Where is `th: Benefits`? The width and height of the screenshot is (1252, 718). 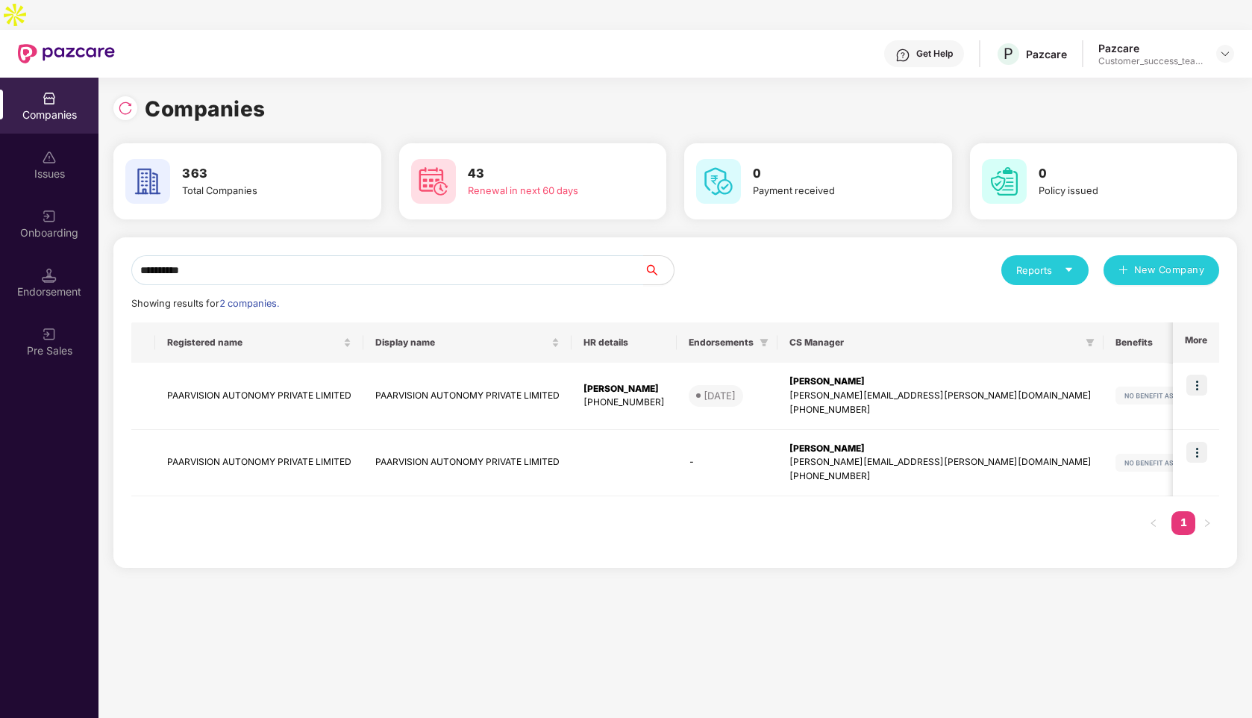
th: Benefits is located at coordinates (1161, 343).